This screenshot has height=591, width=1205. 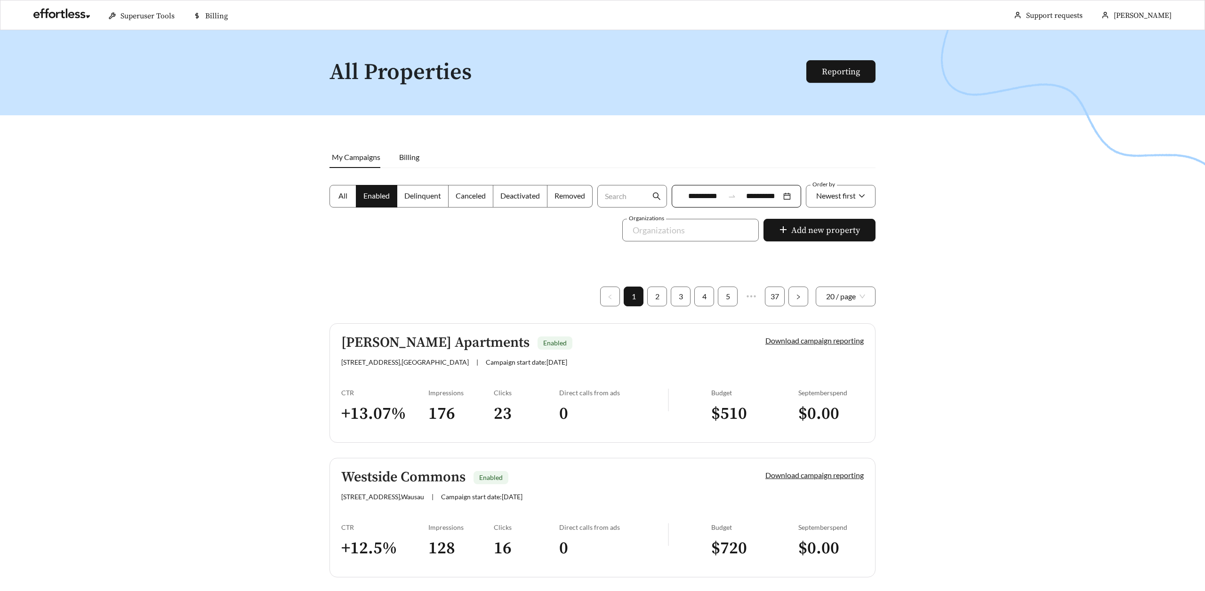 What do you see at coordinates (798, 297) in the screenshot?
I see `span: right` at bounding box center [798, 297].